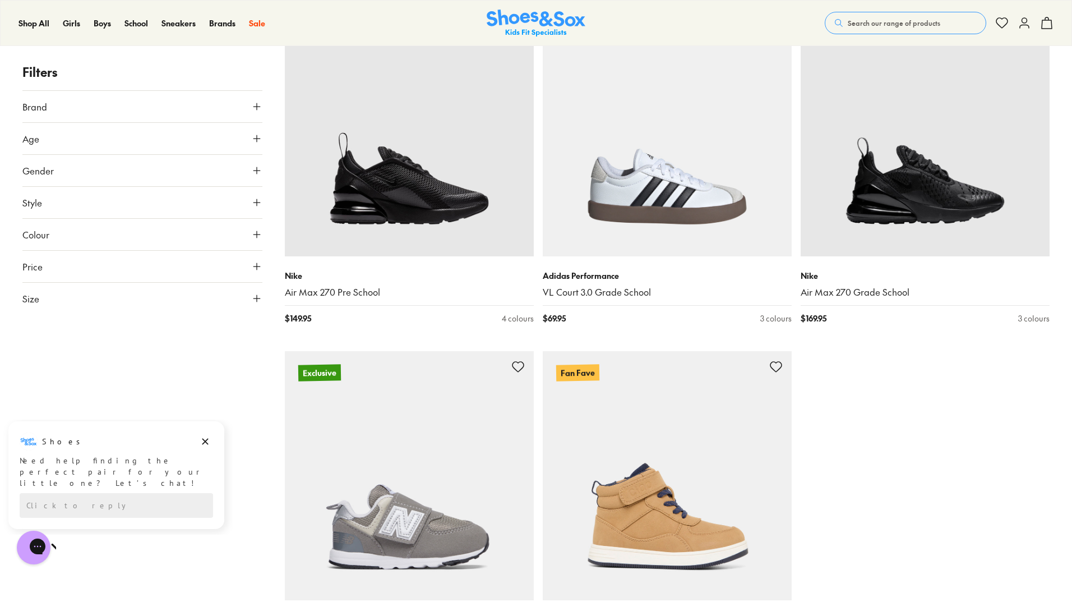 Image resolution: width=1072 pixels, height=602 pixels. What do you see at coordinates (142, 234) in the screenshot?
I see `button: Colour` at bounding box center [142, 234].